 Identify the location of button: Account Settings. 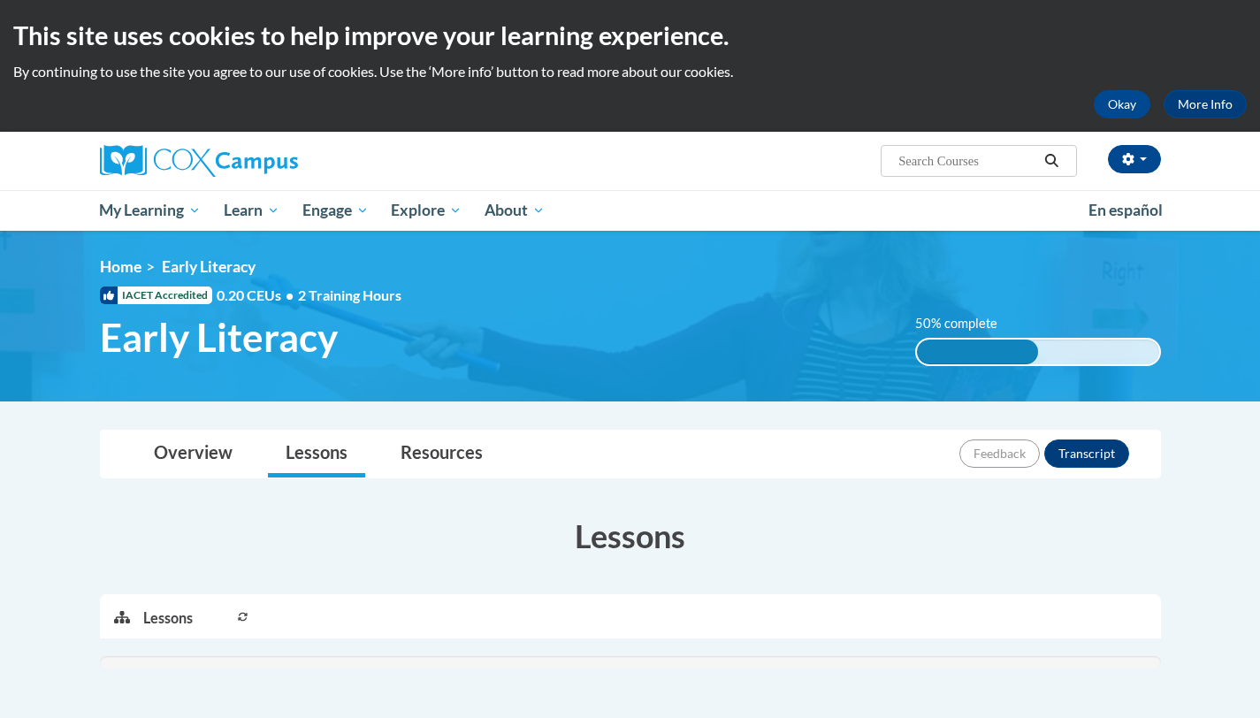
(1134, 159).